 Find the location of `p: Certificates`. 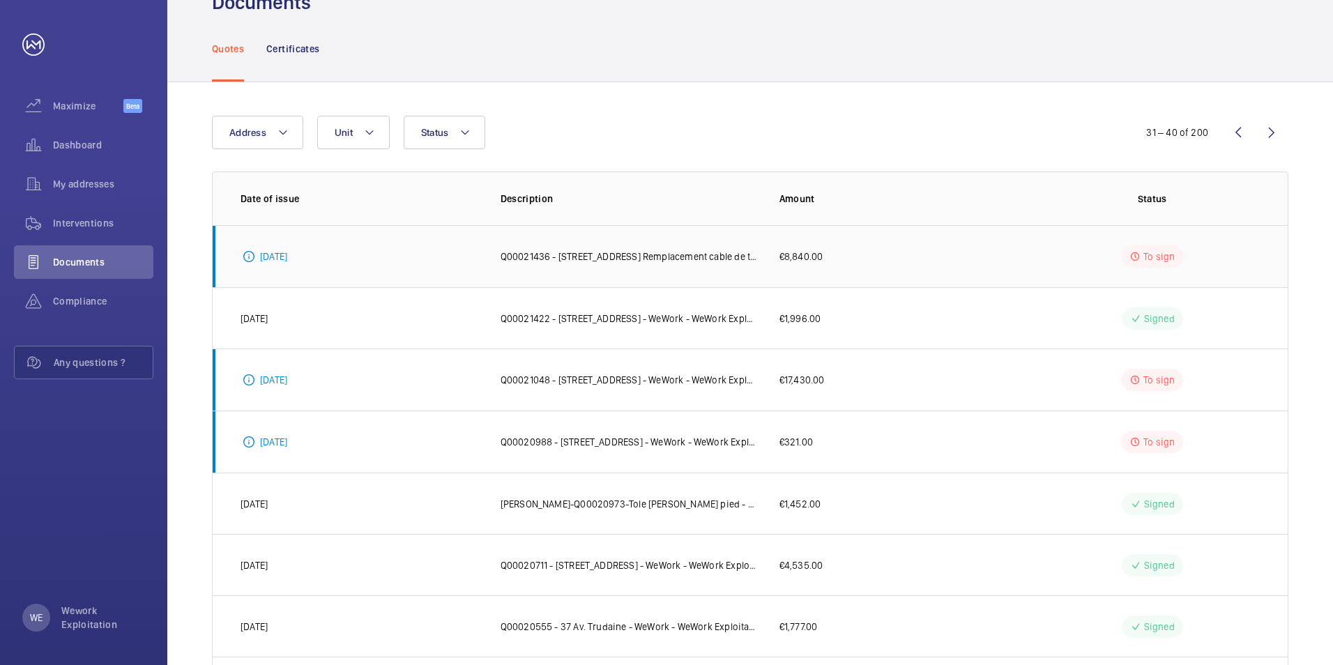

p: Certificates is located at coordinates (293, 49).